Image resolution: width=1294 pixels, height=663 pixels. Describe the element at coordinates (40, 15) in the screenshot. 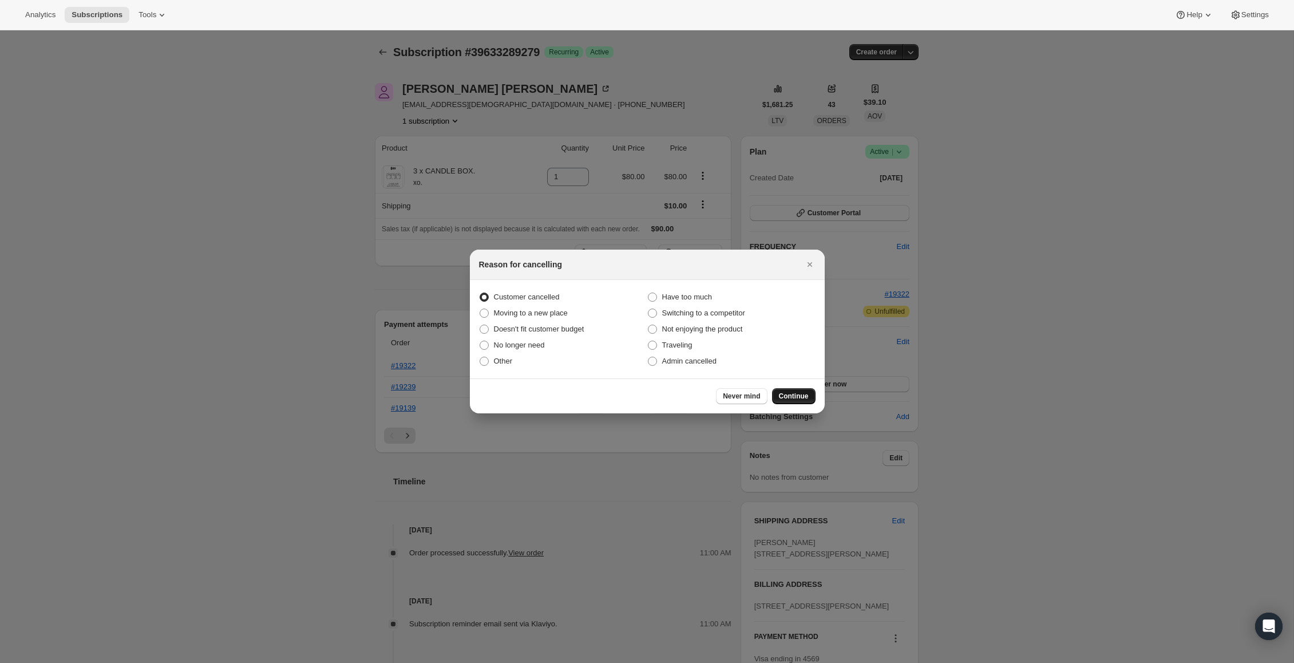

I see `span: Analytics` at that location.